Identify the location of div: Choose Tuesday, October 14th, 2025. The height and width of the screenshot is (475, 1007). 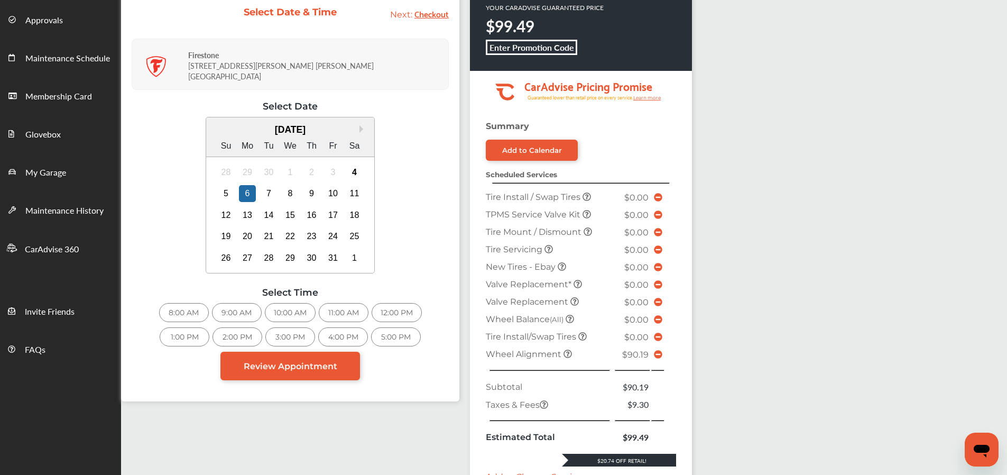
(269, 215).